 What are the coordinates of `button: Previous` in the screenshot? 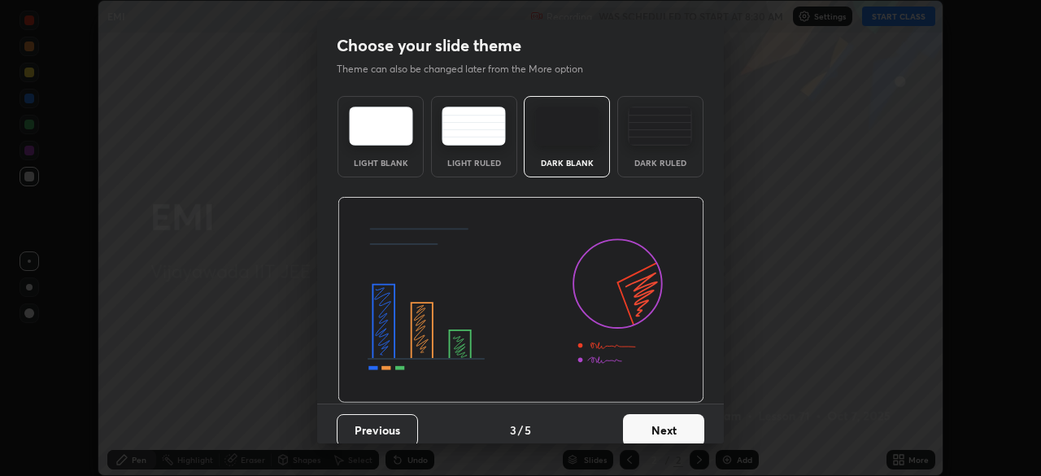 It's located at (377, 430).